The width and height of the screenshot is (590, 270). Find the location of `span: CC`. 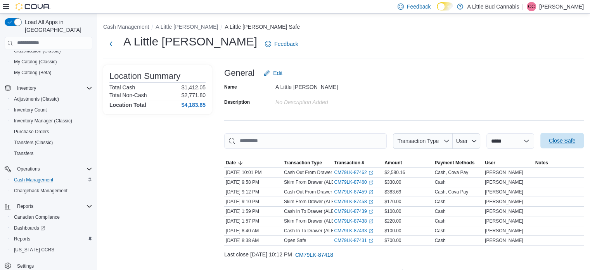

span: CC is located at coordinates (531, 7).